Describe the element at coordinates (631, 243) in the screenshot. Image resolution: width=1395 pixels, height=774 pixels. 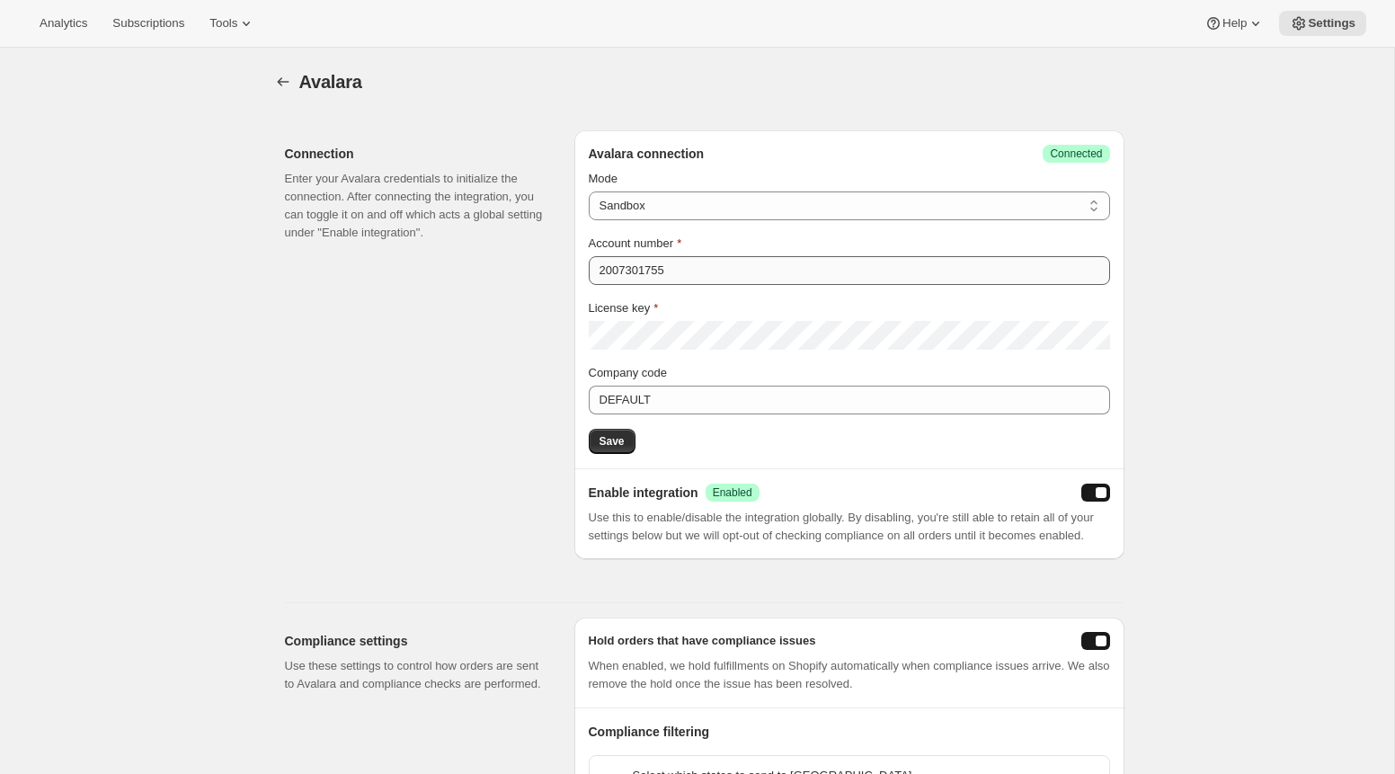
I see `span: Account number` at that location.